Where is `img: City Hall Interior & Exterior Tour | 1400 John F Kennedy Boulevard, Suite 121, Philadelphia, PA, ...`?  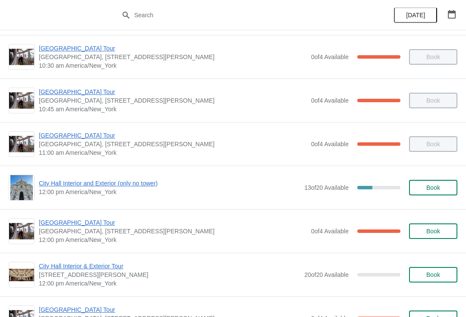 img: City Hall Interior & Exterior Tour | 1400 John F Kennedy Boulevard, Suite 121, Philadelphia, PA, ... is located at coordinates (22, 275).